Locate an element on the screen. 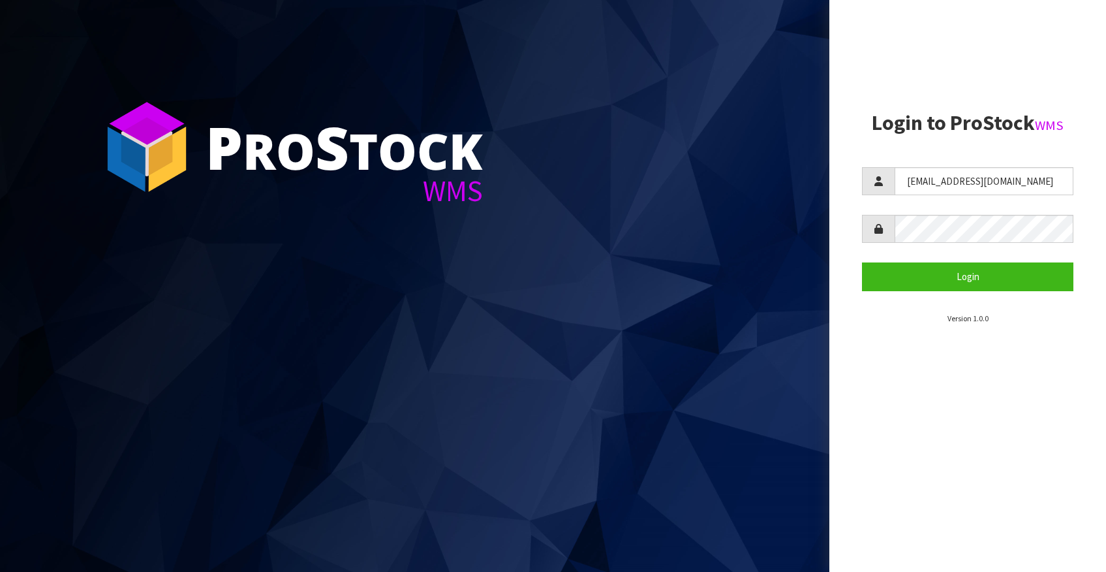 This screenshot has width=1106, height=572. span: S is located at coordinates (332, 147).